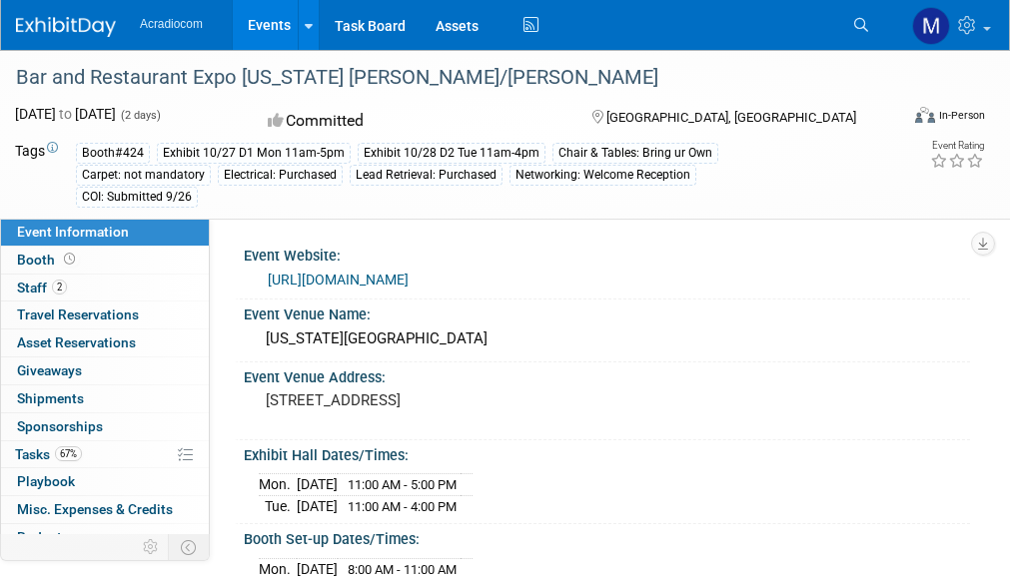 This screenshot has width=1010, height=586. What do you see at coordinates (95, 509) in the screenshot?
I see `span: Misc. Expenses & Credits` at bounding box center [95, 509].